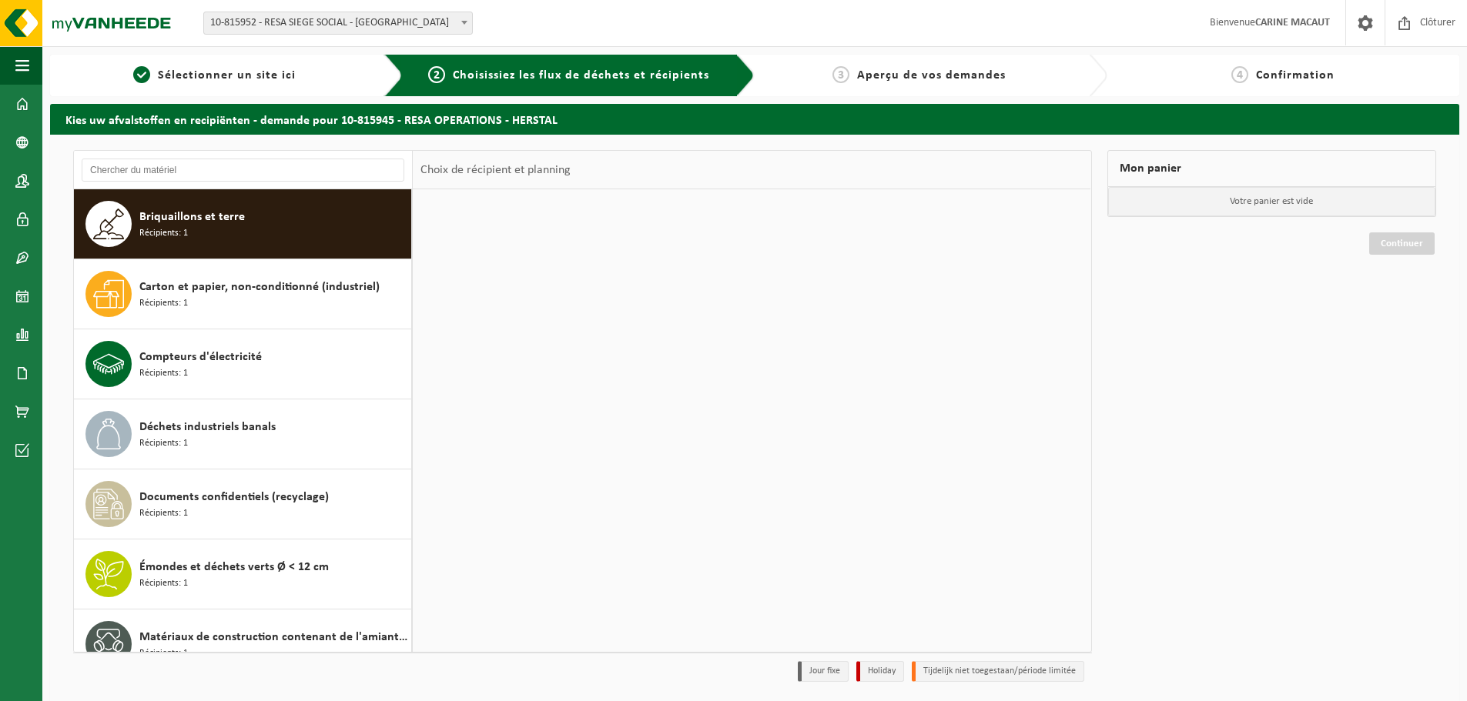 The image size is (1467, 701). I want to click on button: Briquaillons et terre Récipients: 1, so click(243, 224).